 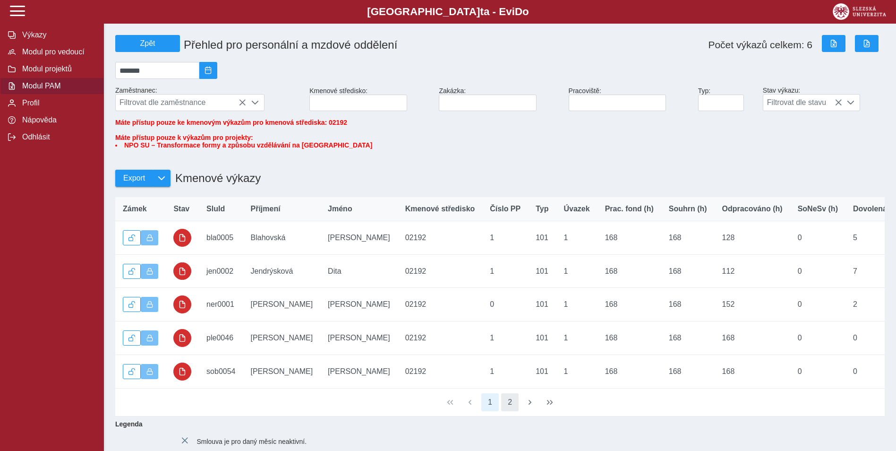 What do you see at coordinates (147, 43) in the screenshot?
I see `button: Zpět` at bounding box center [147, 43].